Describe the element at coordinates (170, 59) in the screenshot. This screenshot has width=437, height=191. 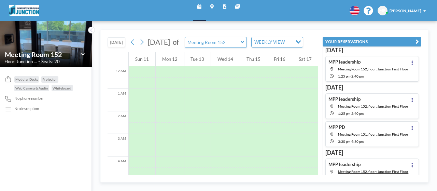
I see `div: Mon 12` at that location.